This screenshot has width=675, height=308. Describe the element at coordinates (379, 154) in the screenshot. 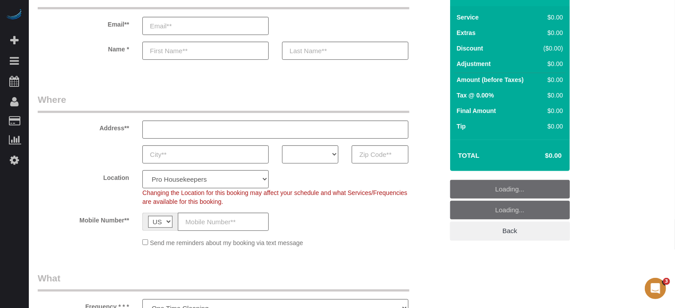

I see `input: Zip Code**` at that location.